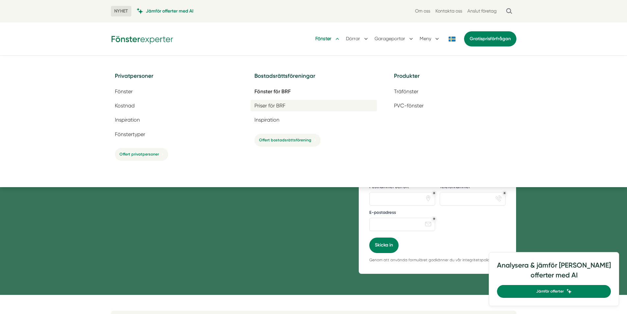  What do you see at coordinates (402, 187) in the screenshot?
I see `label: Postnummer och ort` at bounding box center [402, 187].